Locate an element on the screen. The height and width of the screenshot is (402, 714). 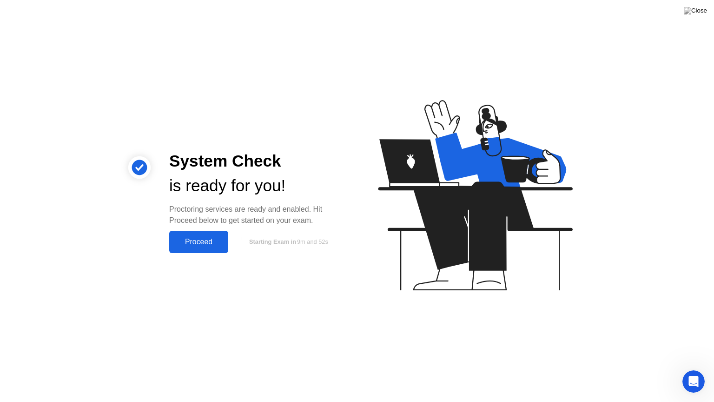
div: Proctoring services are ready and enabled. Hit Proceed below to get started on your exam. is located at coordinates (256, 215).